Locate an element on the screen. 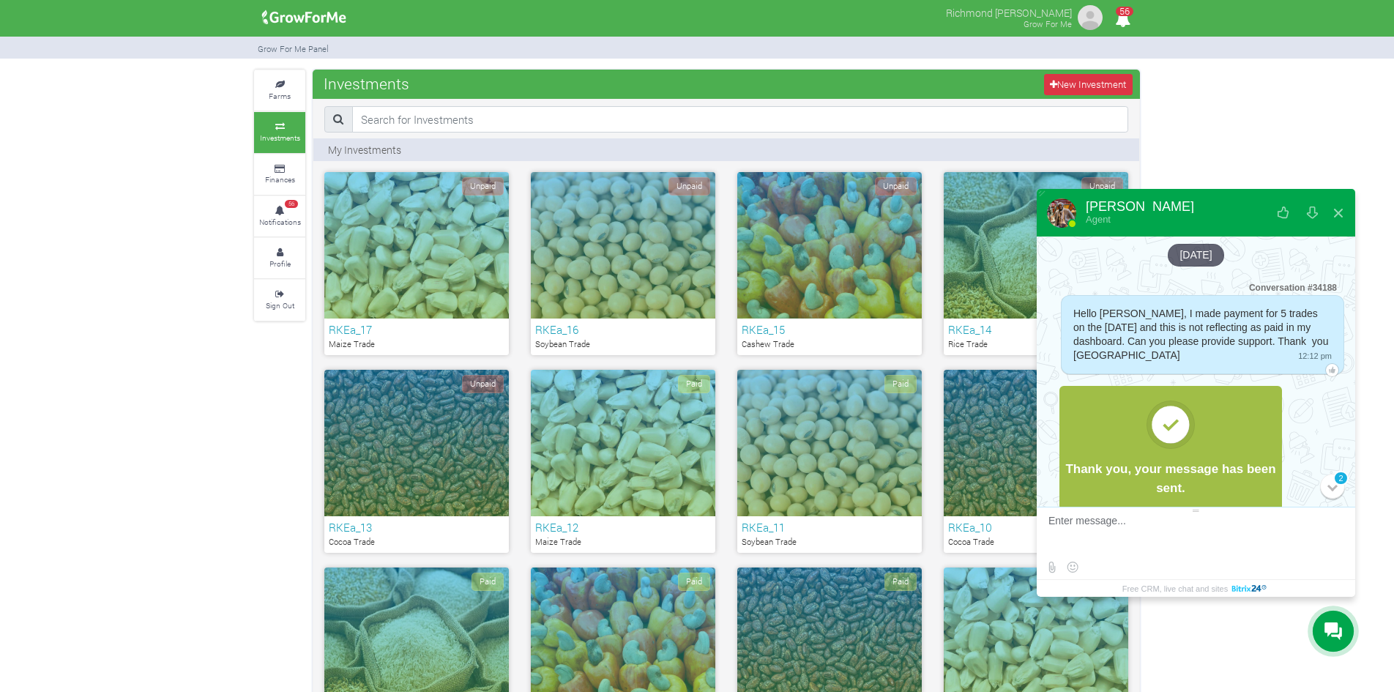 Image resolution: width=1394 pixels, height=692 pixels. div: Conversation #34188 is located at coordinates (1195, 284).